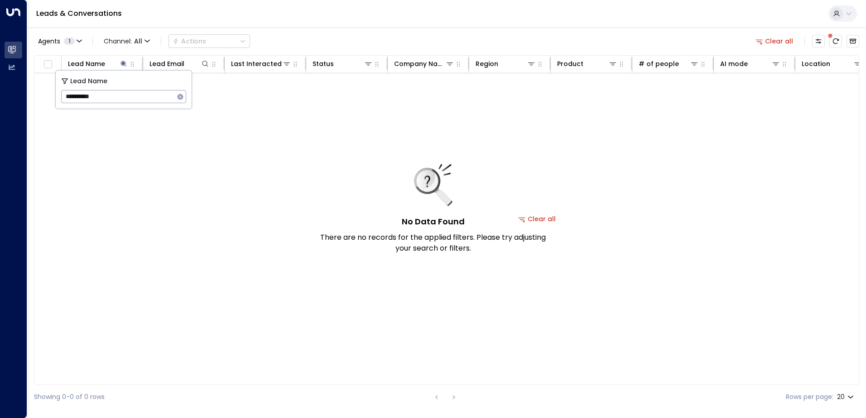 This screenshot has width=866, height=418. I want to click on div: Actions, so click(189, 41).